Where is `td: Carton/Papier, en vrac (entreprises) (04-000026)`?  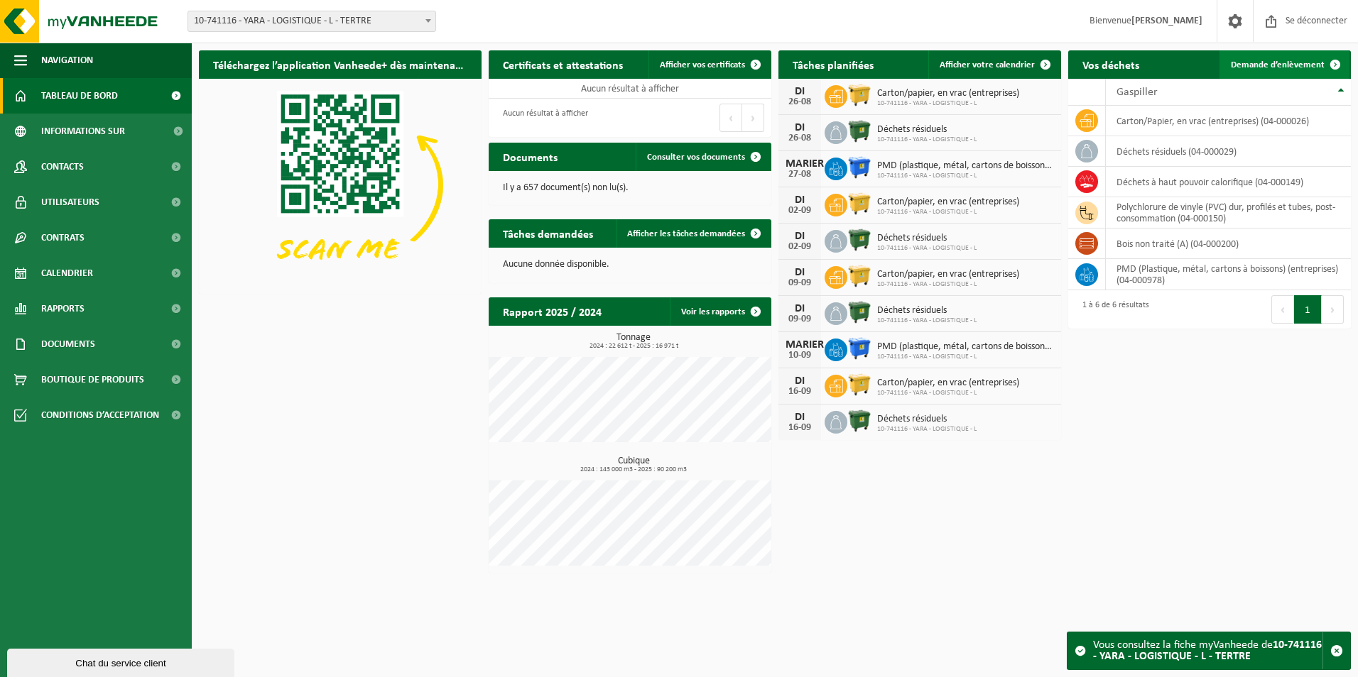 td: Carton/Papier, en vrac (entreprises) (04-000026) is located at coordinates (1228, 121).